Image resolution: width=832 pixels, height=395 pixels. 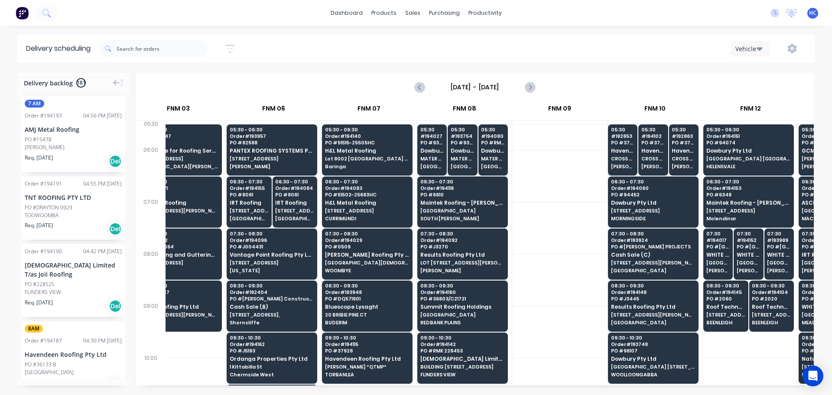 I want to click on span: WOOLLOONGABBA, so click(x=653, y=374).